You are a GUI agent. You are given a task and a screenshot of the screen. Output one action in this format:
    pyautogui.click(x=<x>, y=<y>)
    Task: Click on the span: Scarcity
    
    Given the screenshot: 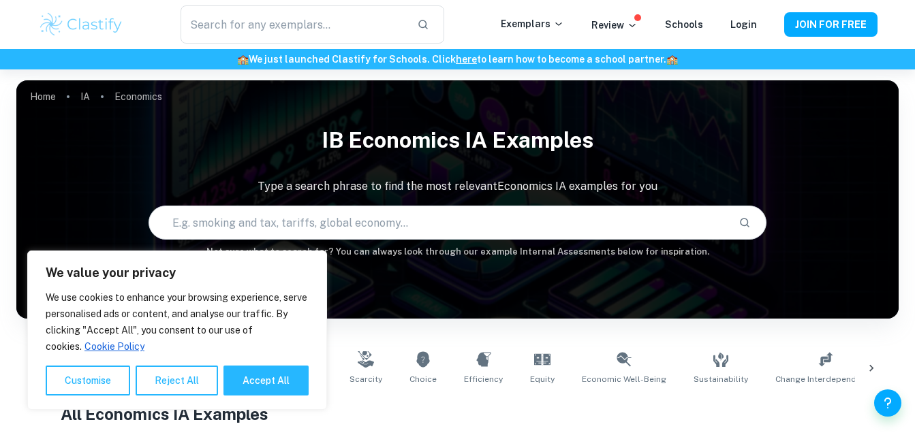 What is the action you would take?
    pyautogui.click(x=366, y=379)
    